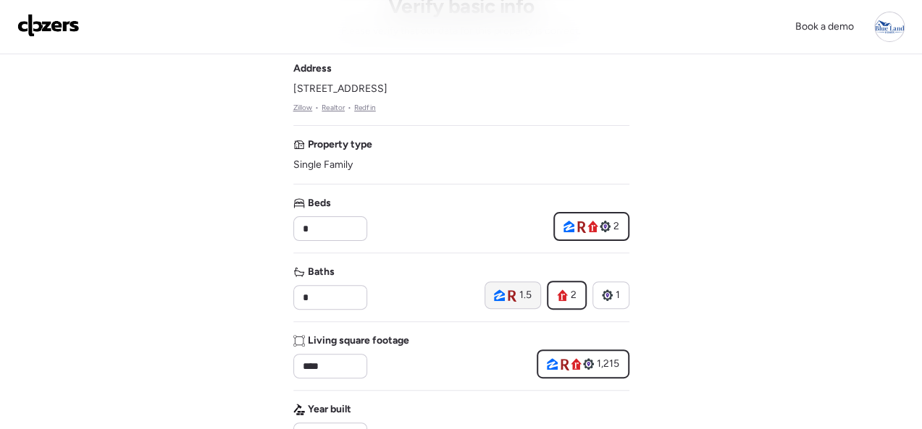 This screenshot has height=429, width=922. I want to click on span: Property type, so click(340, 145).